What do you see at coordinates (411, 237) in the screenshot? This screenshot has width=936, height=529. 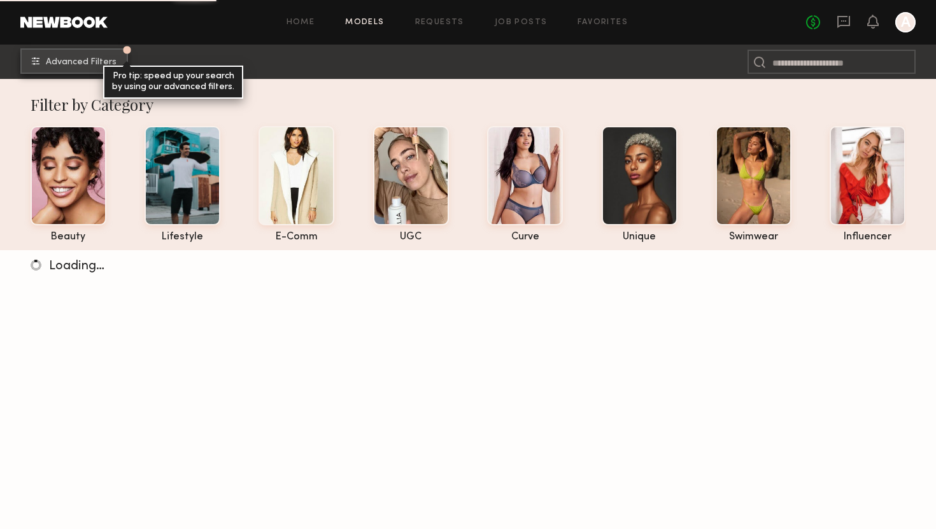 I see `div: UGC` at bounding box center [411, 237].